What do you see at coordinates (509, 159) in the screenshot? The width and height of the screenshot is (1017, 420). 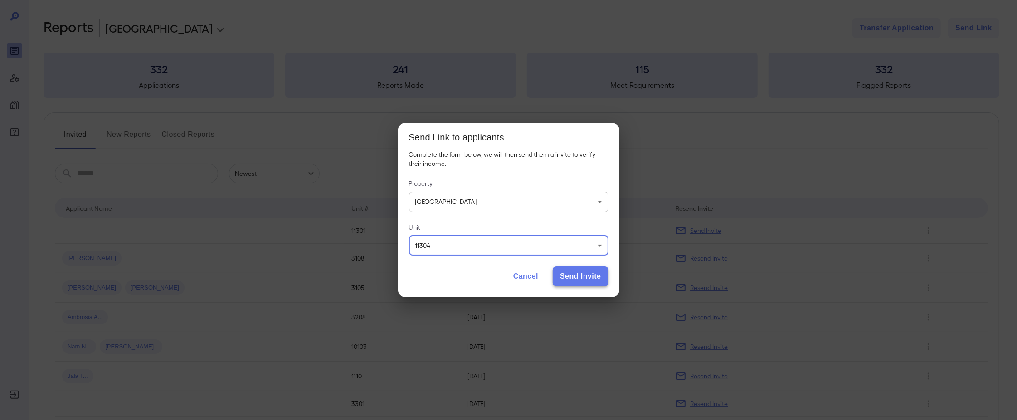 I see `p: Complete the form below, we will then send them a invite to verify their income.` at bounding box center [509, 159].